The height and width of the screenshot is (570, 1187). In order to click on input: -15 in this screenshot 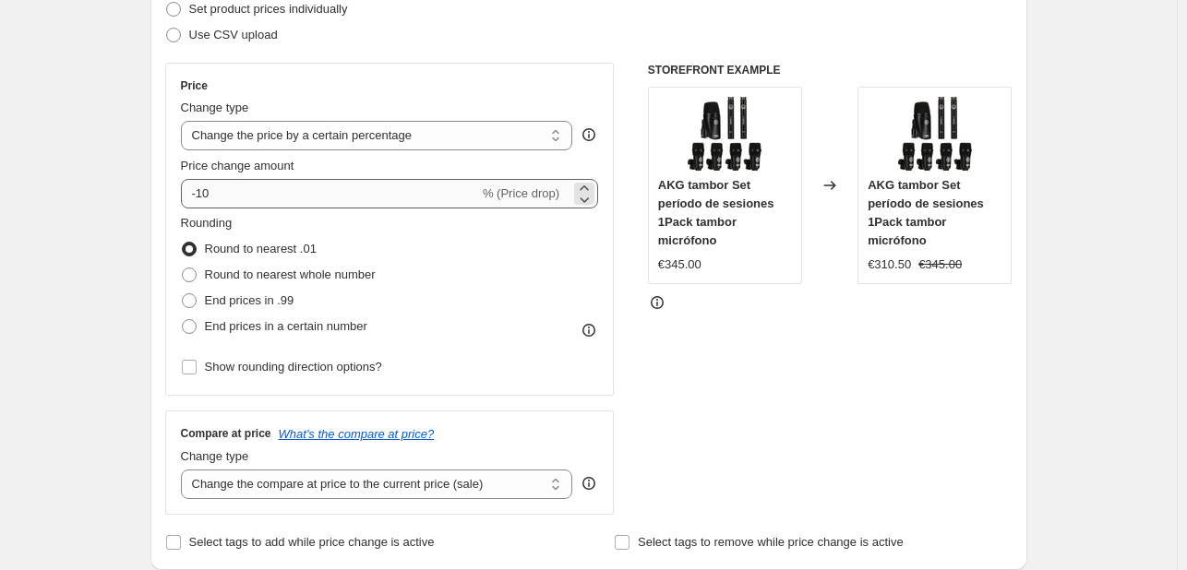, I will do `click(329, 194)`.